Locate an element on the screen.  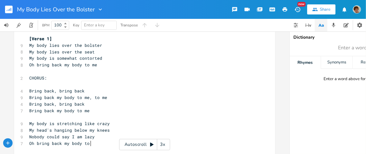
span: [Verse 1] is located at coordinates (41, 39).